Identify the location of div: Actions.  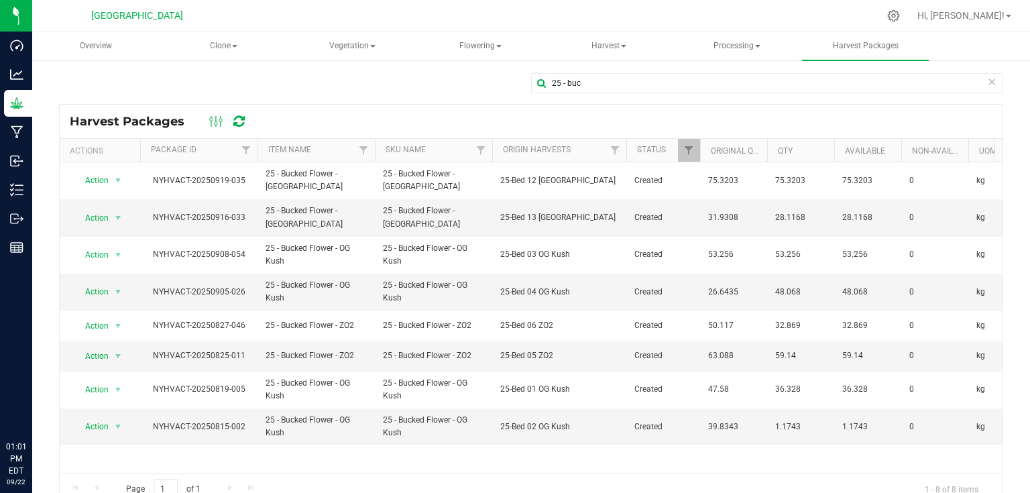
(102, 151).